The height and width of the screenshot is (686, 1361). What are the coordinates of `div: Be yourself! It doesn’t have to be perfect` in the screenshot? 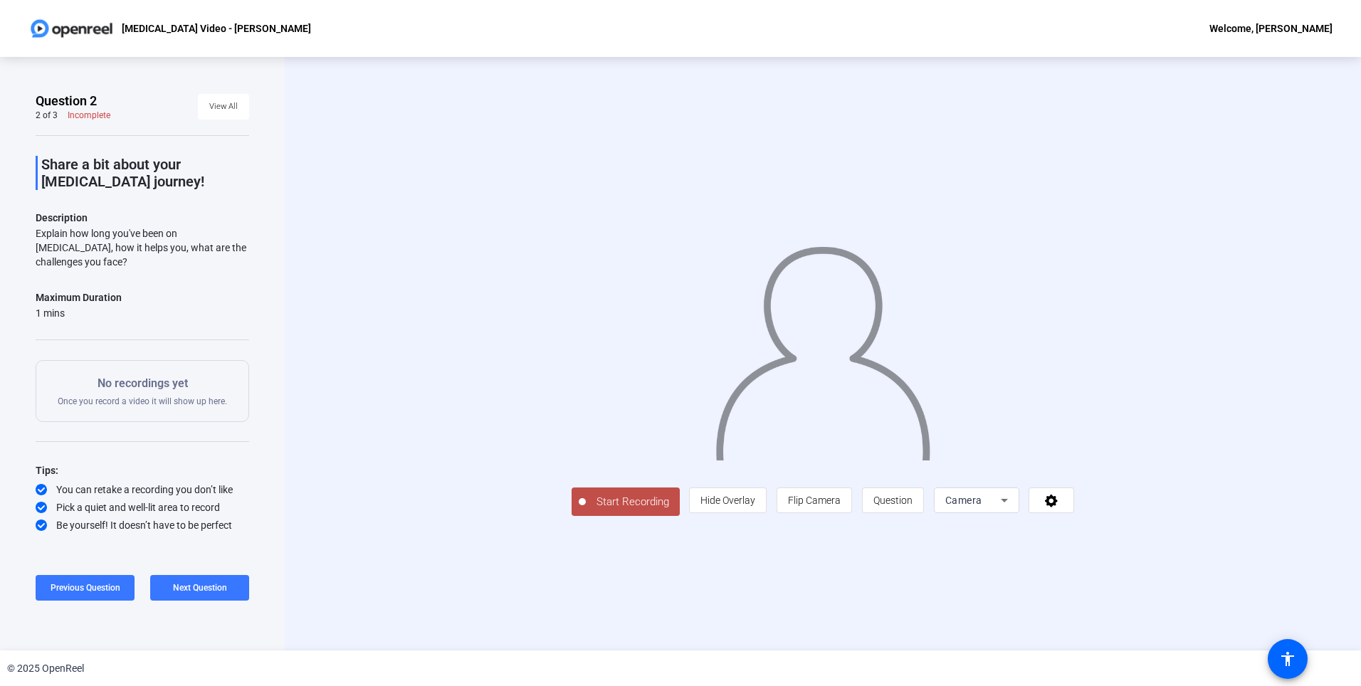 It's located at (142, 525).